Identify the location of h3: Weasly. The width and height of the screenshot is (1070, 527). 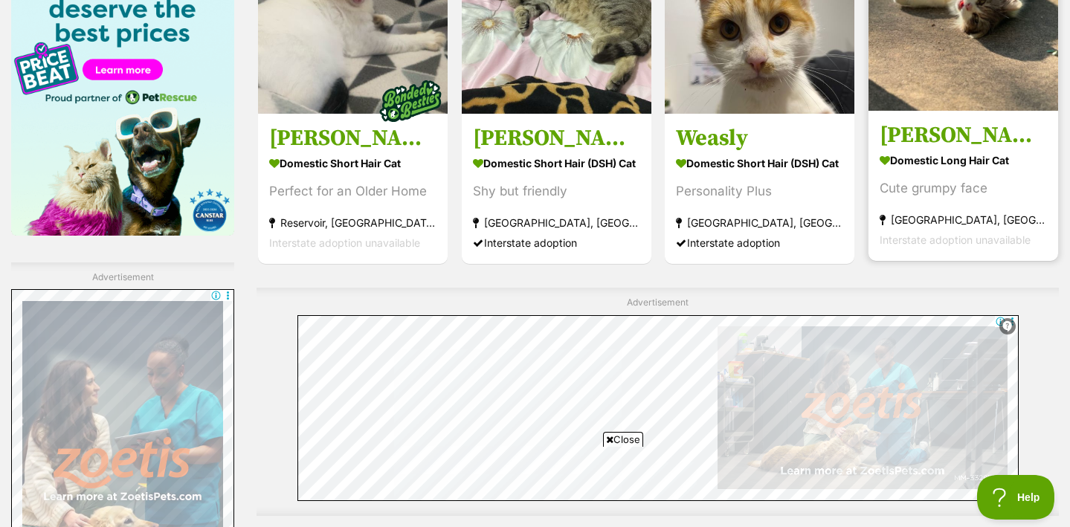
(760, 138).